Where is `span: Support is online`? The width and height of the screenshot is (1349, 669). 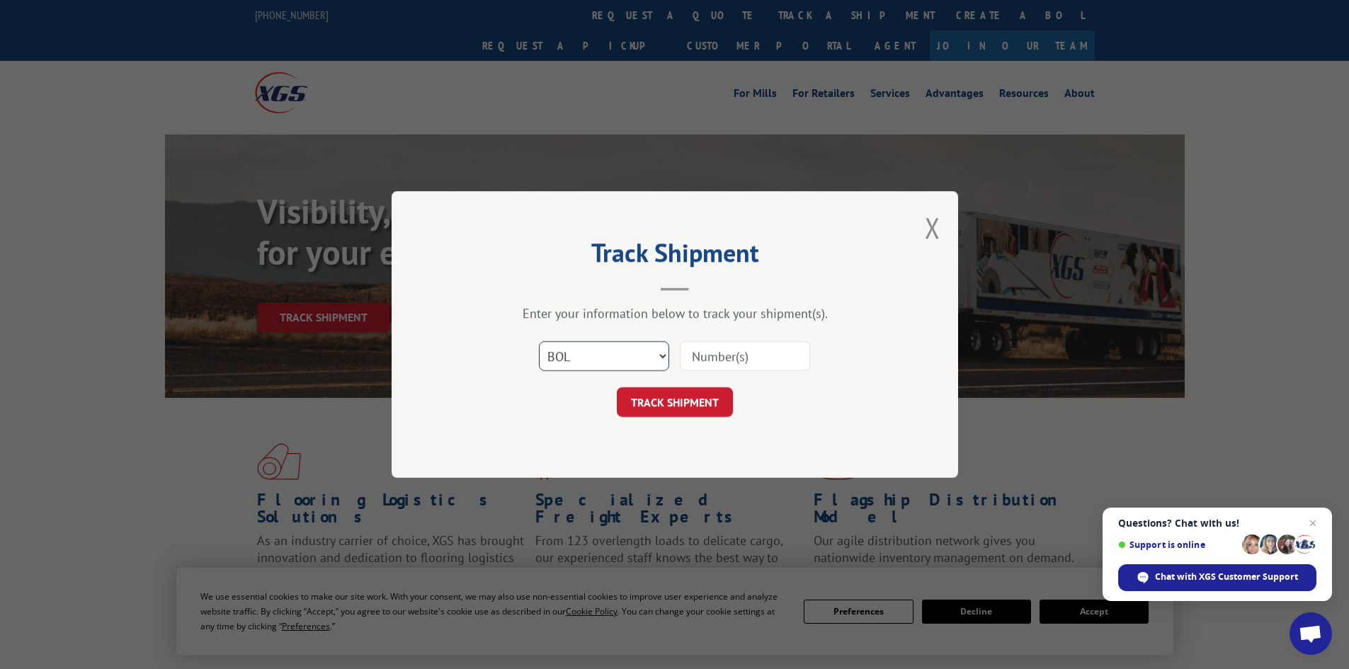 span: Support is online is located at coordinates (1178, 545).